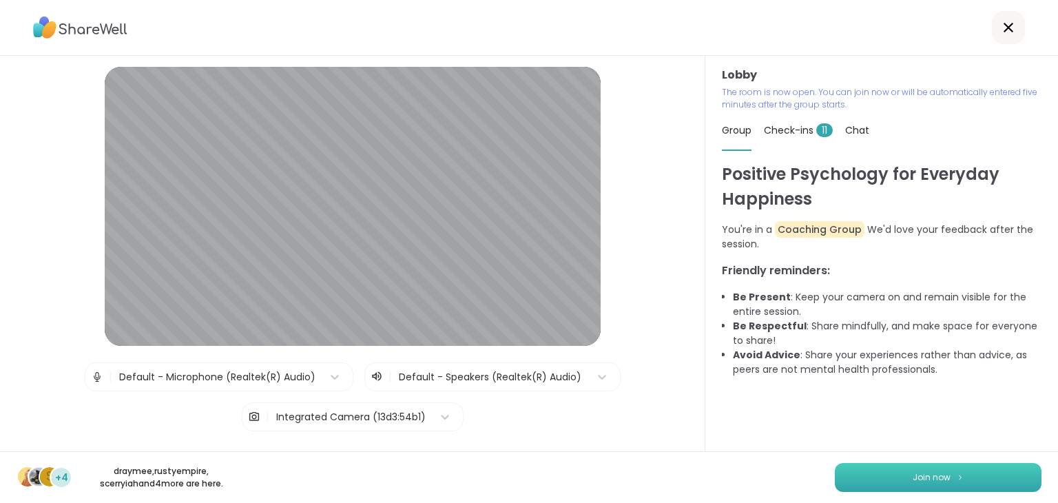 Image resolution: width=1058 pixels, height=503 pixels. I want to click on img: draymee, so click(28, 477).